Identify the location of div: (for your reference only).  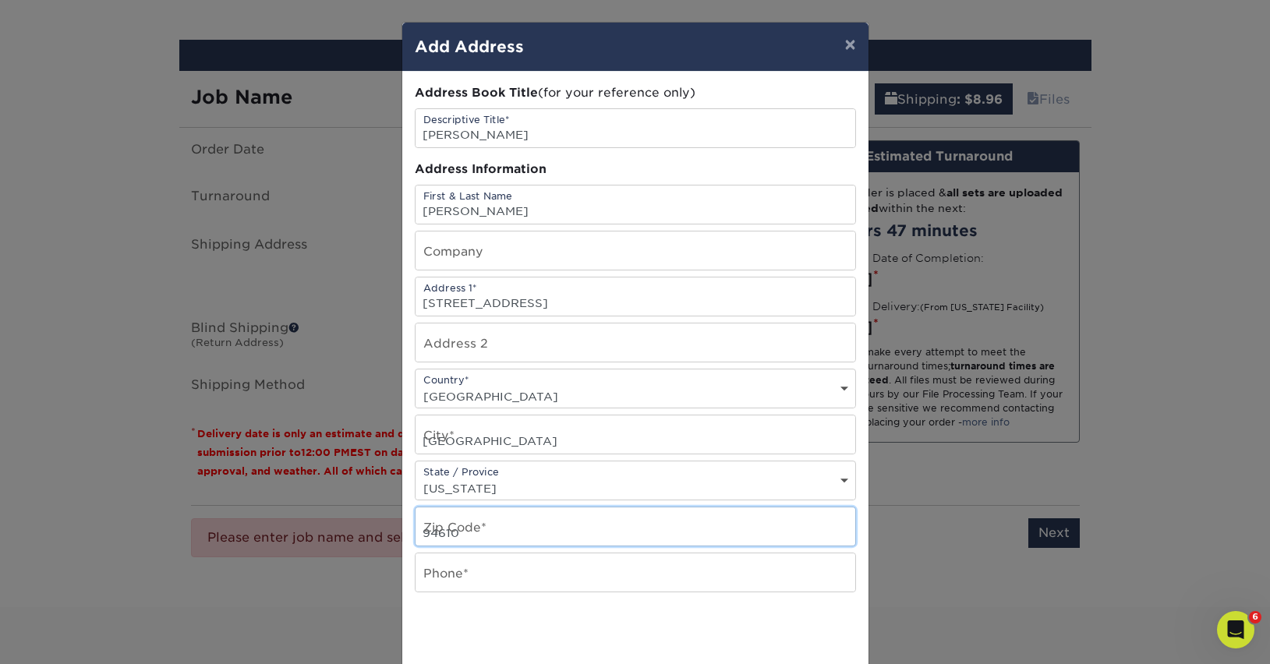
(636, 93).